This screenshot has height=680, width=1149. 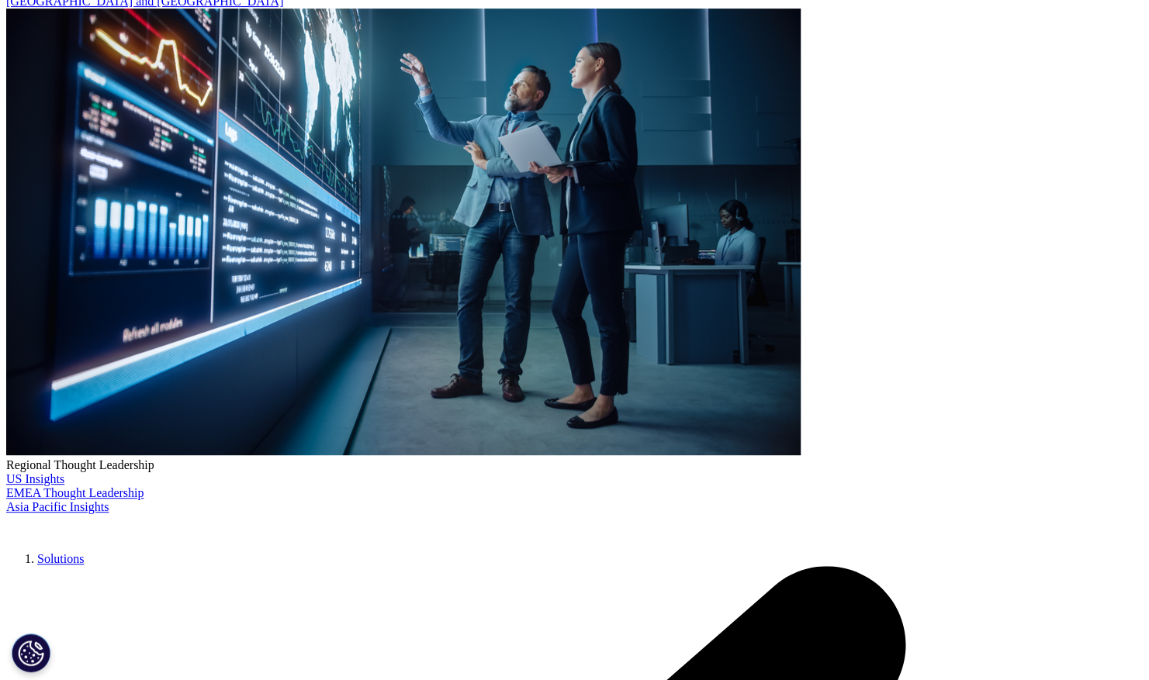 I want to click on div: Regional Thought Leadership, so click(x=574, y=465).